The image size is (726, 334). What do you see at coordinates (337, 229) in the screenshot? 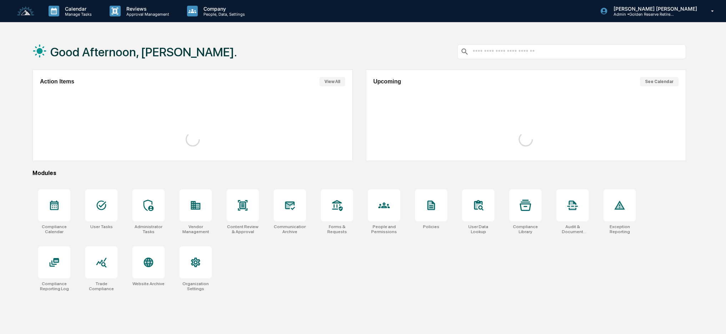
I see `div: Forms & Requests` at bounding box center [337, 229].